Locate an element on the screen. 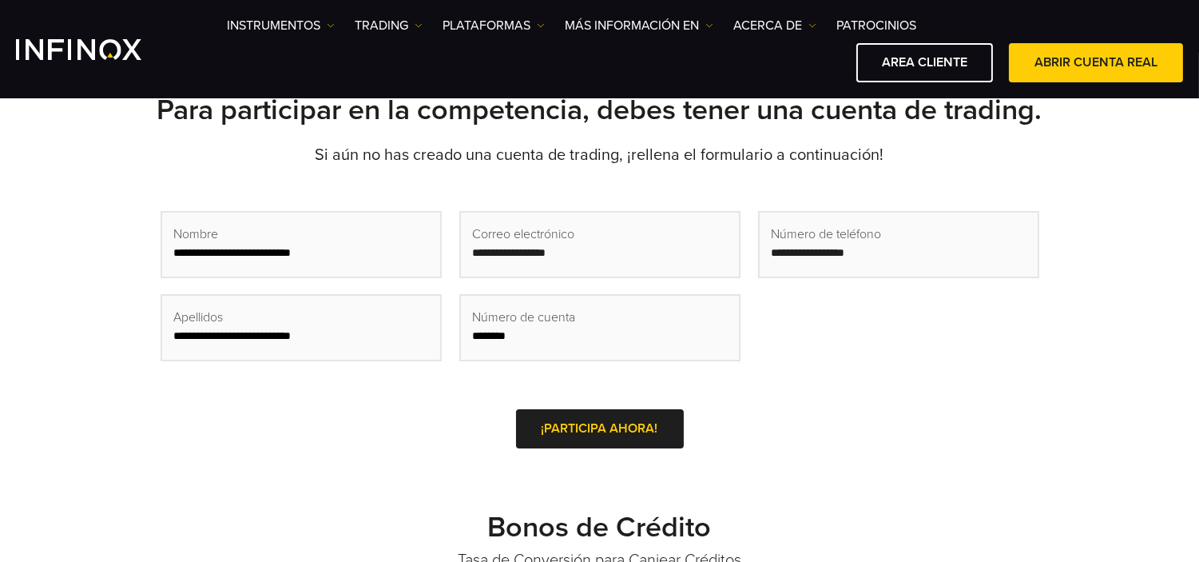 This screenshot has width=1199, height=562. p: Si aún no has creado una cuenta de trading, ¡rellena el formulario a continuación! is located at coordinates (600, 155).